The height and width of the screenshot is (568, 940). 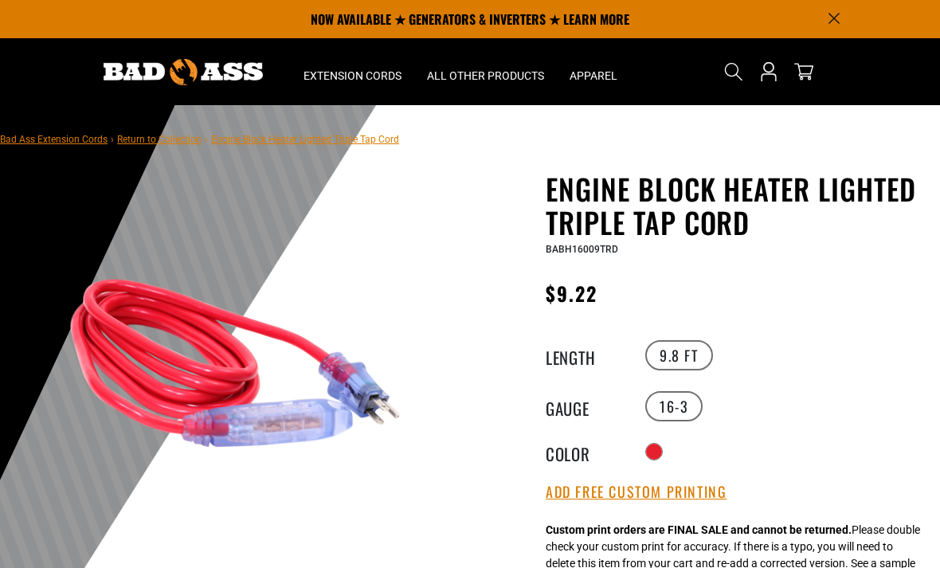 What do you see at coordinates (593, 72) in the screenshot?
I see `summary: Apparel` at bounding box center [593, 72].